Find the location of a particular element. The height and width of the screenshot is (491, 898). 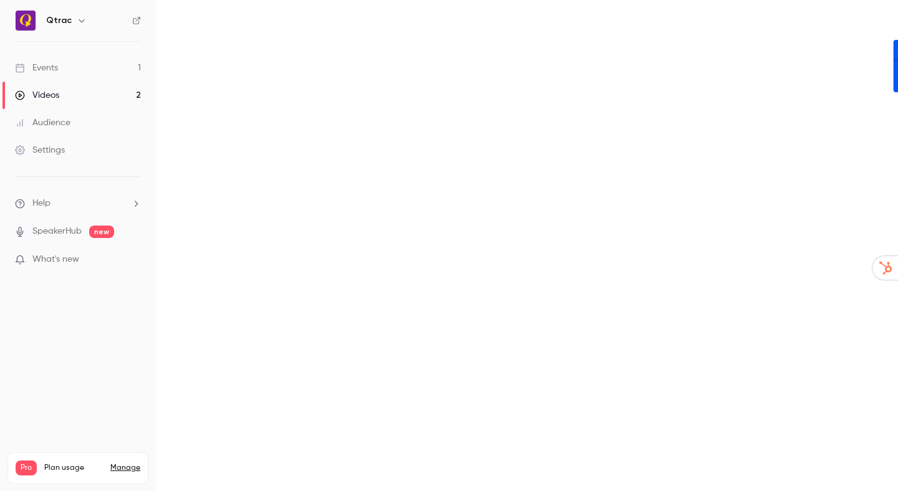

span: What's new is located at coordinates (56, 259).